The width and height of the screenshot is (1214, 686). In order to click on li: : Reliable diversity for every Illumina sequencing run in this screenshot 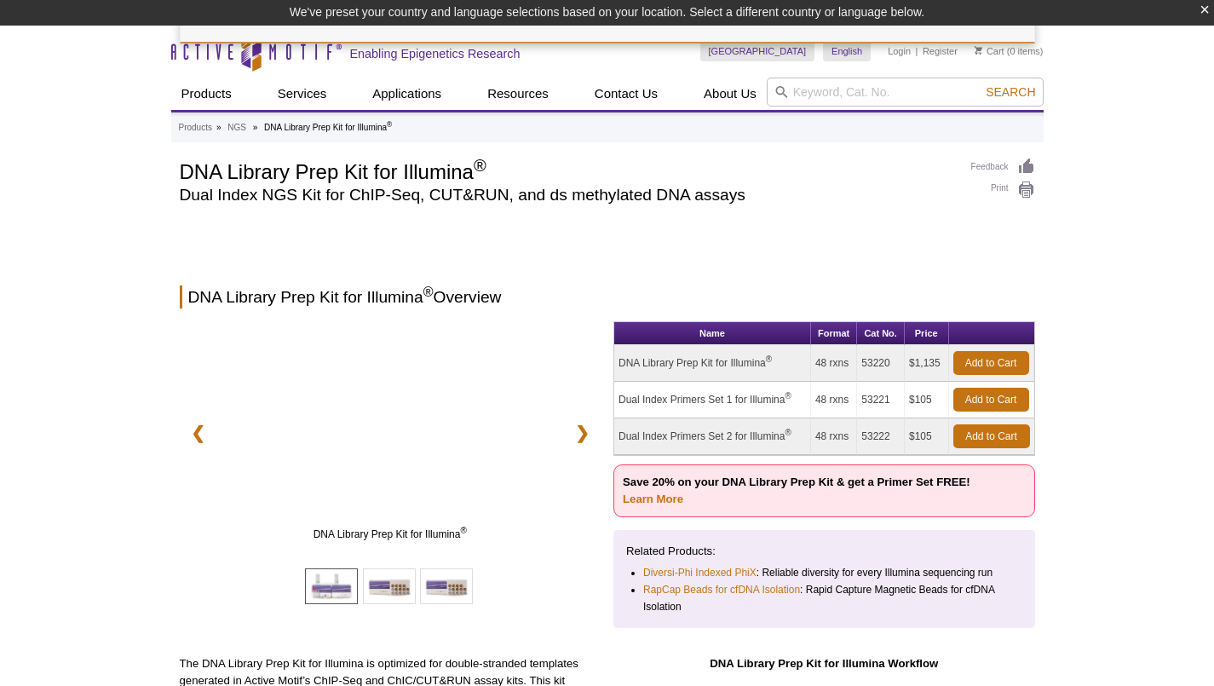, I will do `click(825, 573)`.